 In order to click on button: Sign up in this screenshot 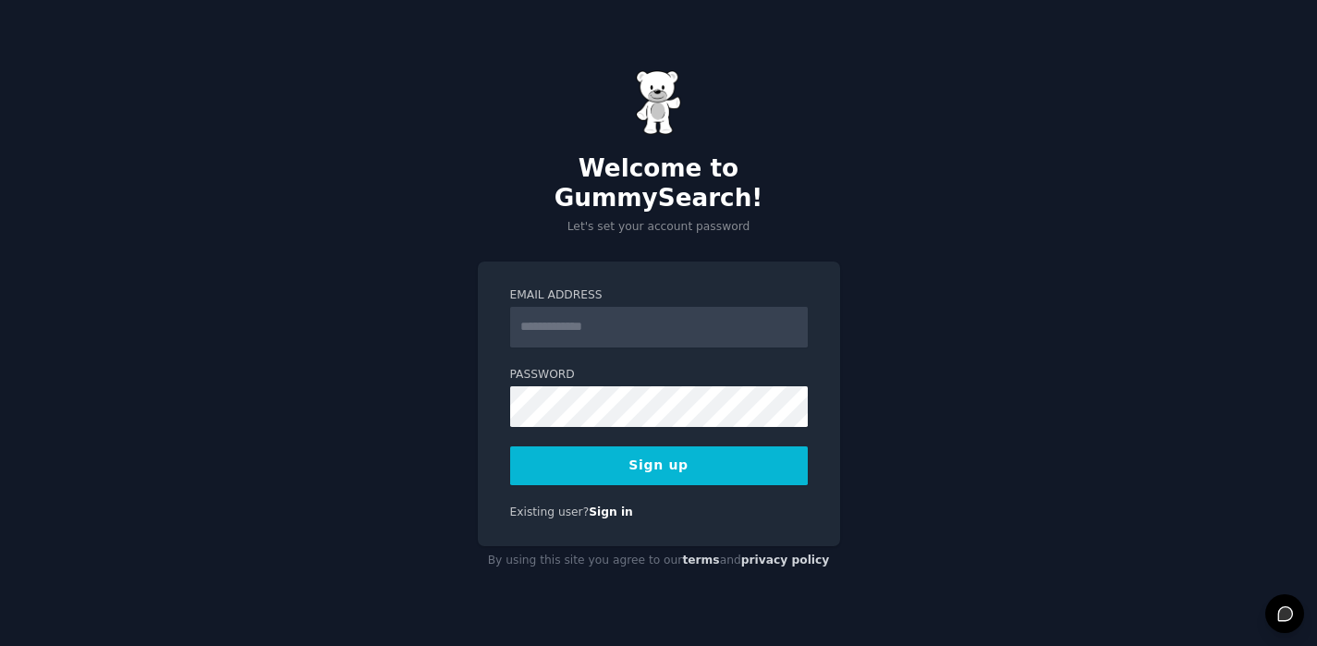, I will do `click(659, 466)`.